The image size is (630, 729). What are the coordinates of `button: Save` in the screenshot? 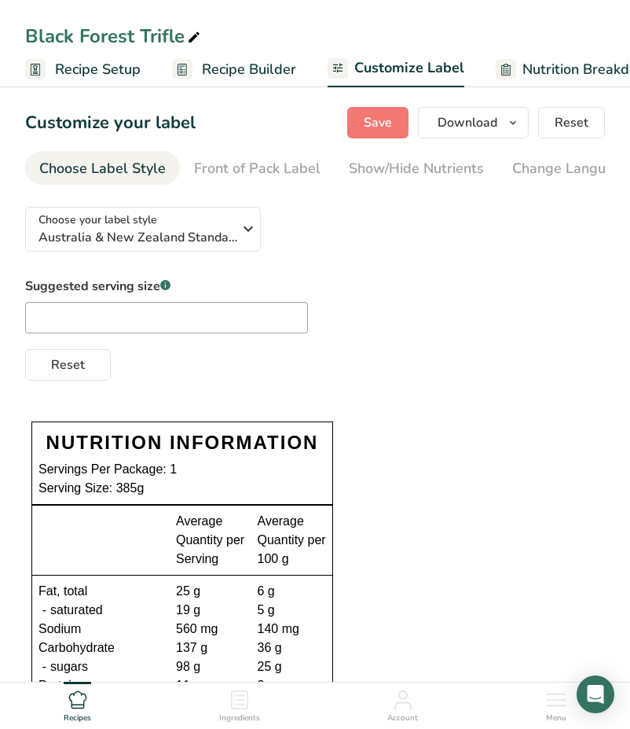 It's located at (378, 123).